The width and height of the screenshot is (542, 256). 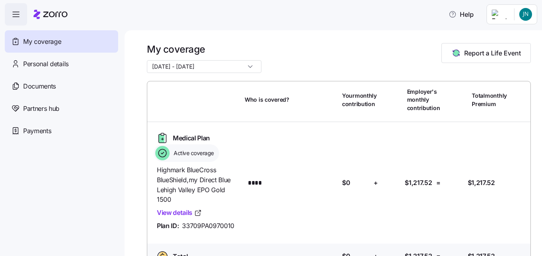 What do you see at coordinates (493, 53) in the screenshot?
I see `span: Report a Life Event` at bounding box center [493, 53].